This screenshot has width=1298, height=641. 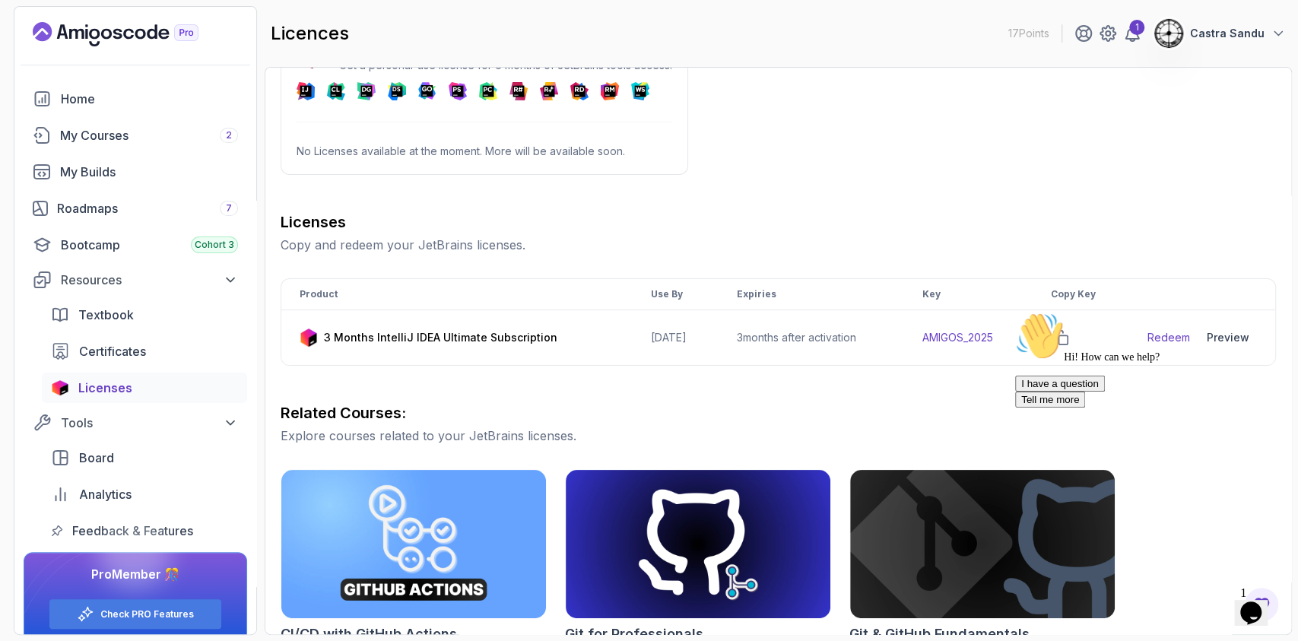 I want to click on div: Bootcamp, so click(x=149, y=245).